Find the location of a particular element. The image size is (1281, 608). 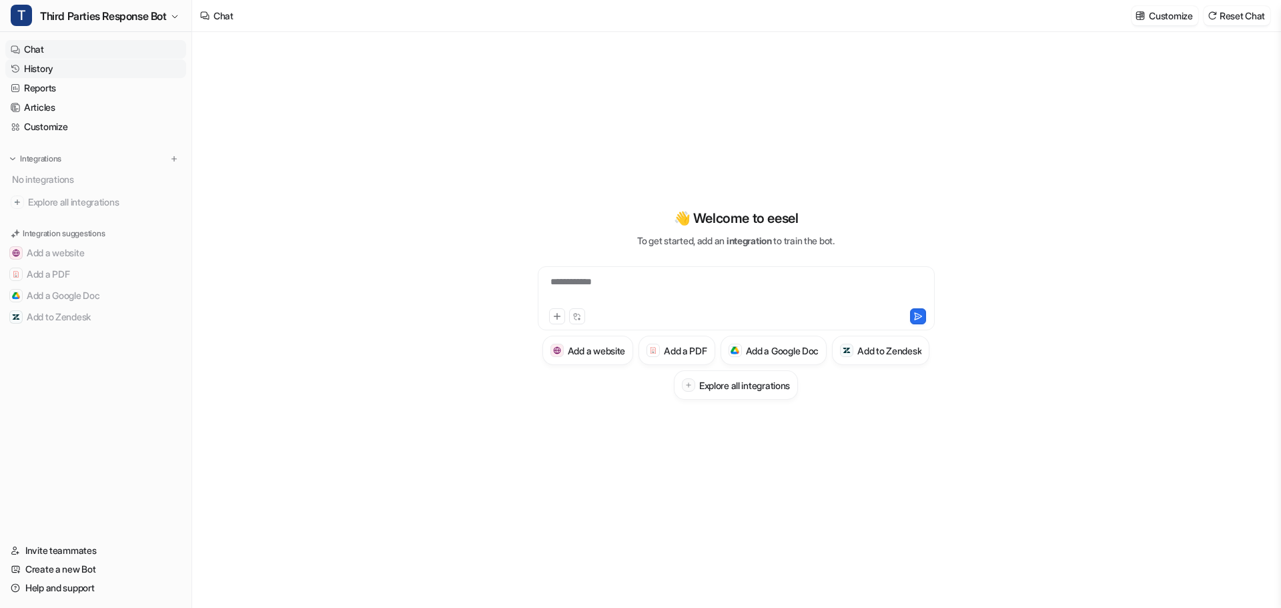

a: Articles is located at coordinates (95, 107).